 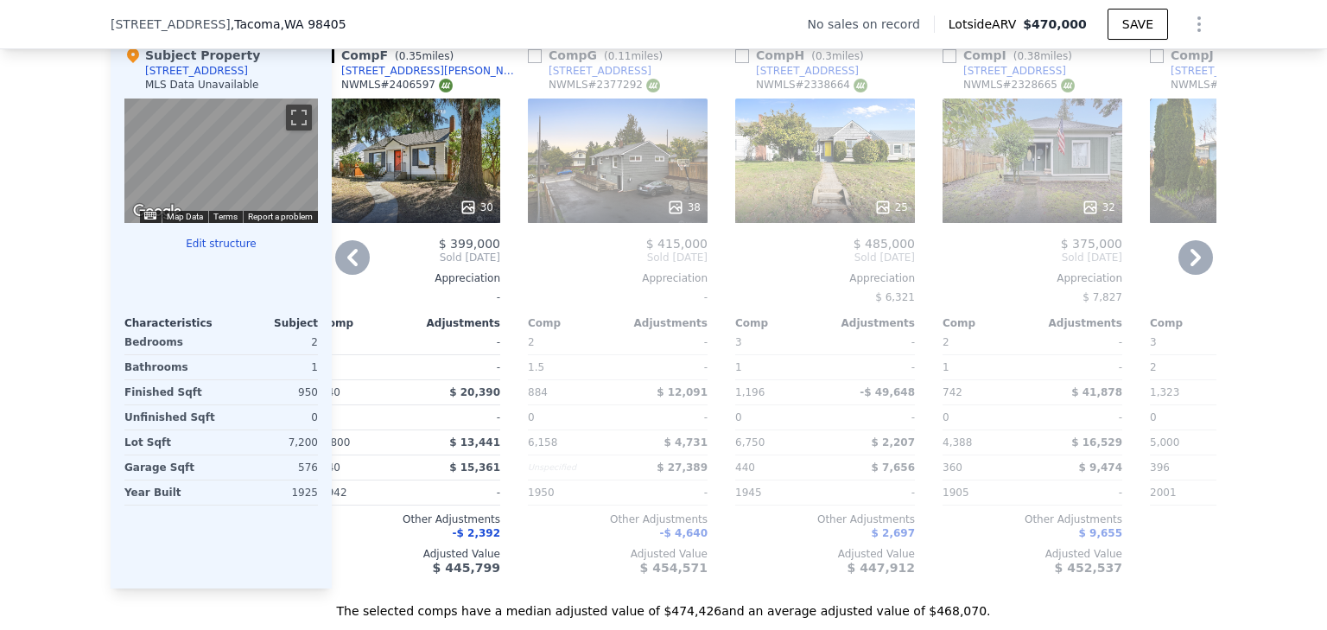 I want to click on div: 2, so click(x=271, y=342).